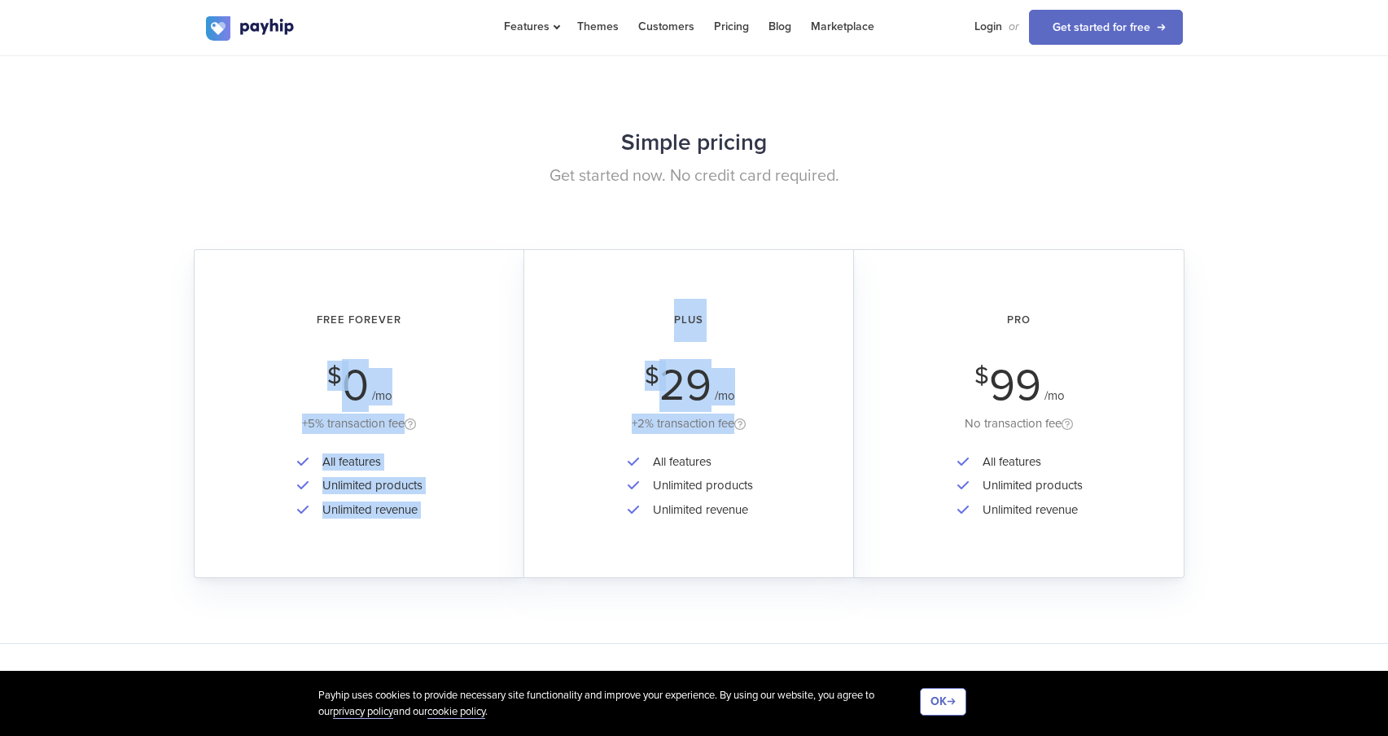  Describe the element at coordinates (359, 423) in the screenshot. I see `div: +5% transaction fee` at that location.